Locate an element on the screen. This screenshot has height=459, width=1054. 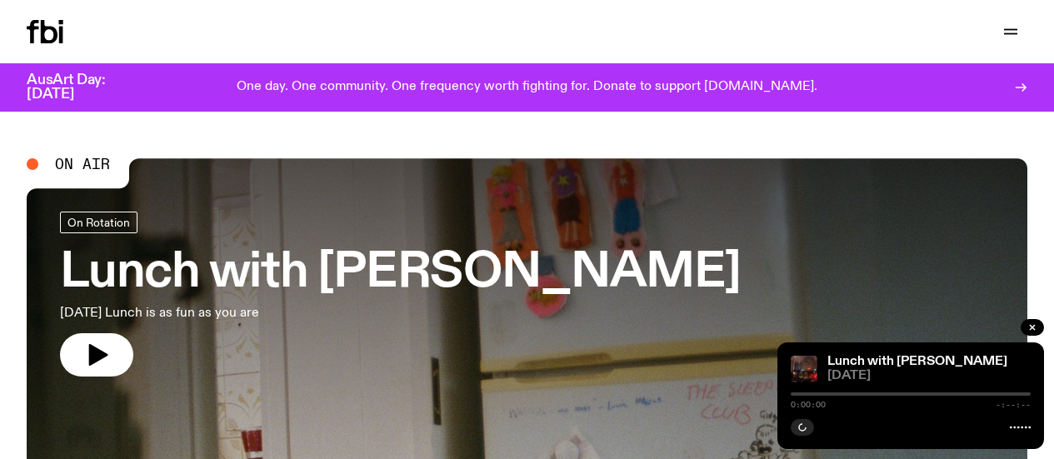
span: On Rotation is located at coordinates (98, 223).